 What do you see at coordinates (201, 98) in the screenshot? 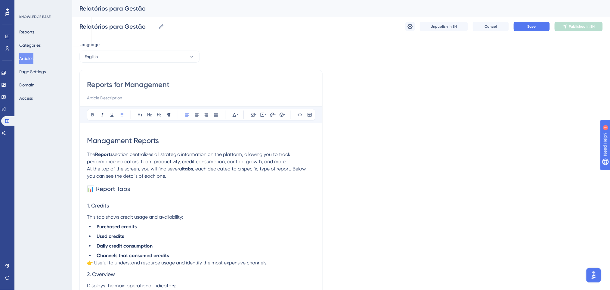
I see `input: Article Description` at bounding box center [201, 98].